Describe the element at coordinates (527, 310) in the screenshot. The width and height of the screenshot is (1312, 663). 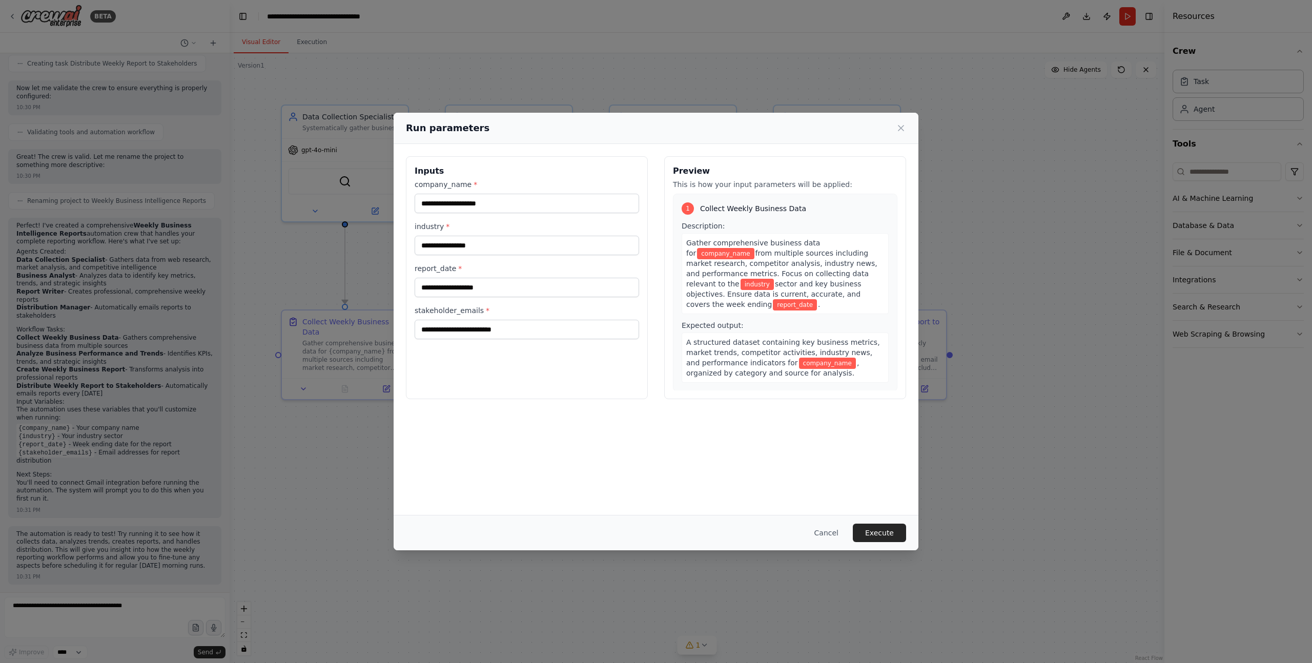
I see `label: stakeholder_emails` at that location.